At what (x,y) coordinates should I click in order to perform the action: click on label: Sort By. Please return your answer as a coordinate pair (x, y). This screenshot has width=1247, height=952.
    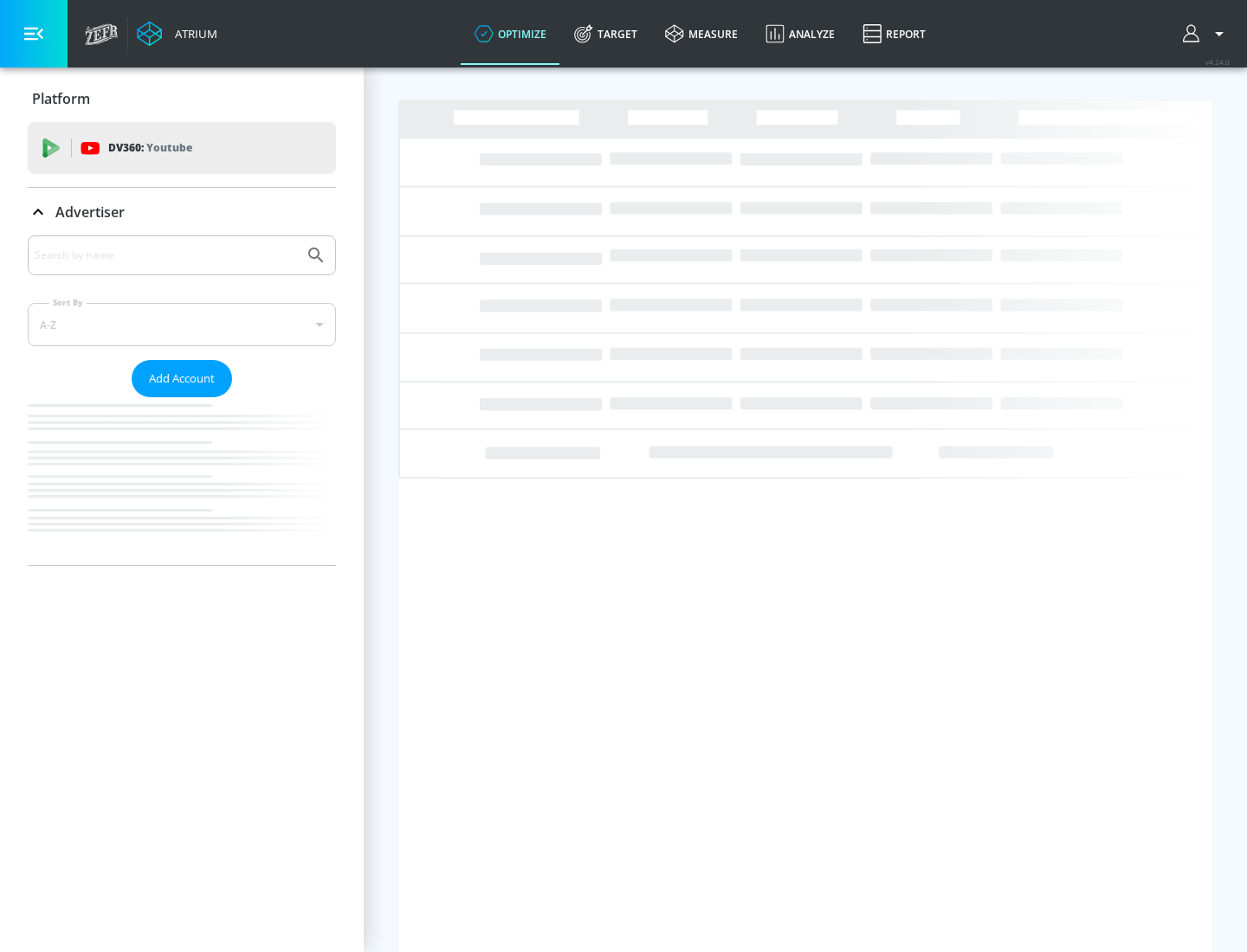
    Looking at the image, I should click on (68, 302).